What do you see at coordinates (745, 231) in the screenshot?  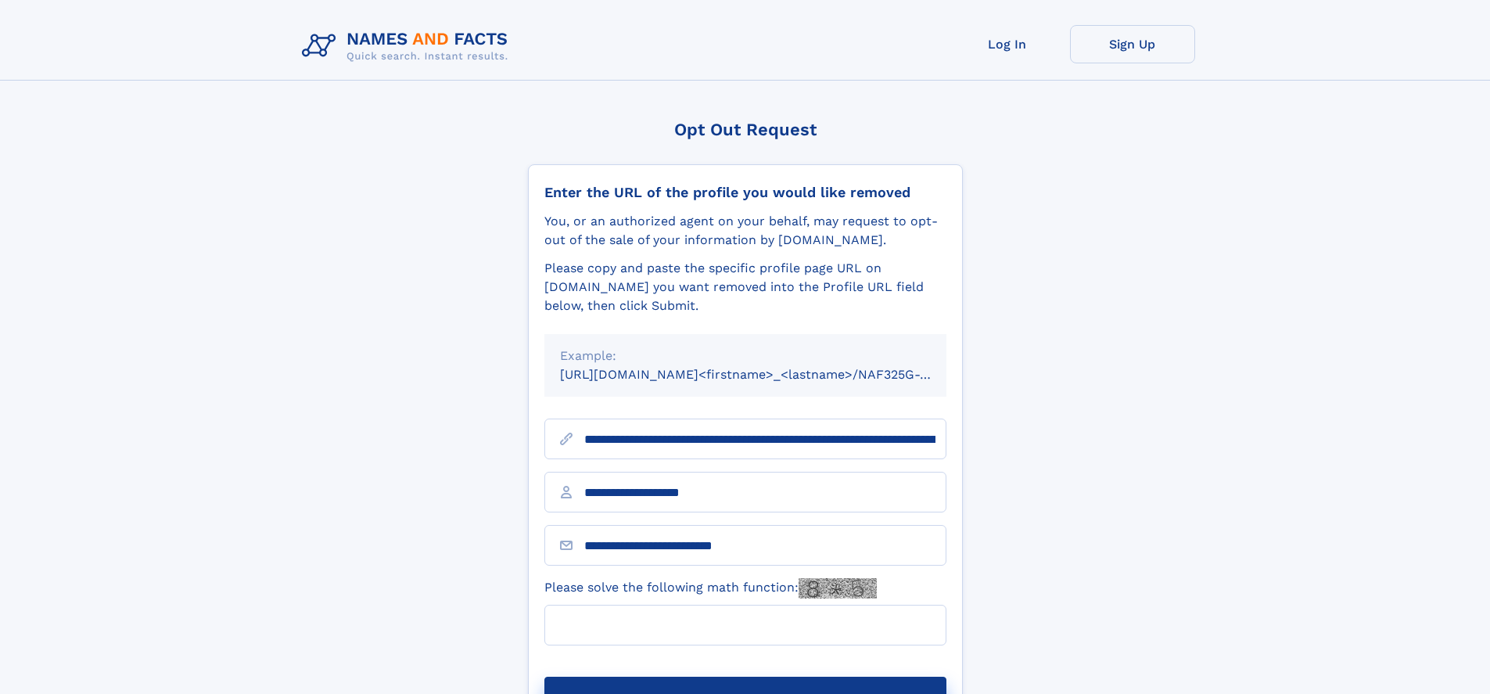 I see `div: You, or an authorized agent on your behalf, may request to opt-out of the sale of your informatio...` at bounding box center [745, 231].